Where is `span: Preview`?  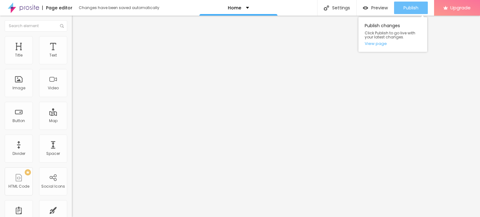 span: Preview is located at coordinates (379, 8).